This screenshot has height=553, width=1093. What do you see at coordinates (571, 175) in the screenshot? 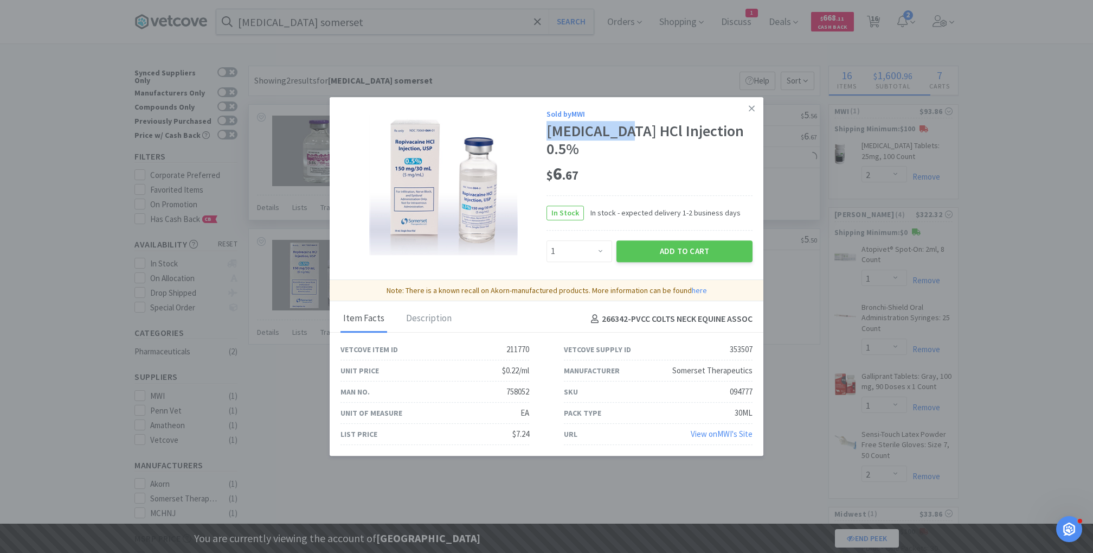
I see `span: . 67` at bounding box center [571, 175].